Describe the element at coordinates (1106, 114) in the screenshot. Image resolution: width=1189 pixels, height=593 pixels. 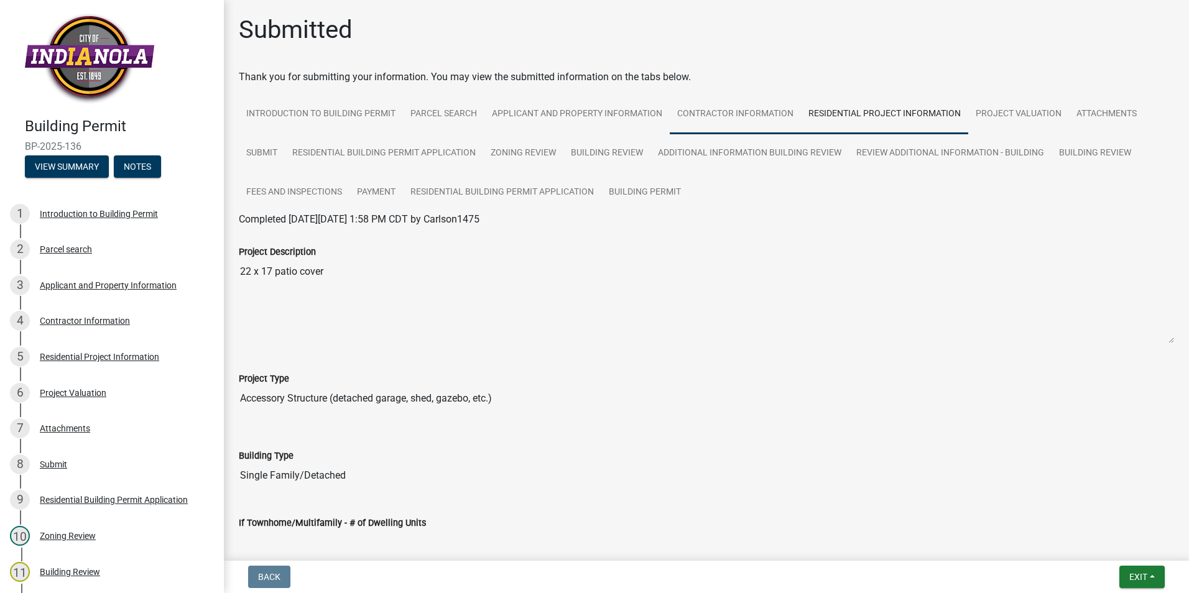
I see `a: Attachments` at that location.